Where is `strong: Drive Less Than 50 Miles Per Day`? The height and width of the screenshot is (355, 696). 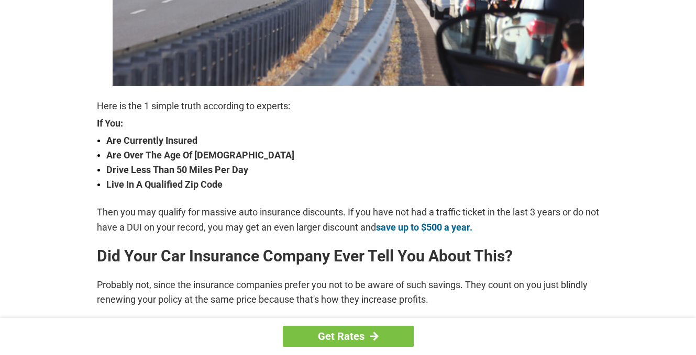
strong: Drive Less Than 50 Miles Per Day is located at coordinates (353, 170).